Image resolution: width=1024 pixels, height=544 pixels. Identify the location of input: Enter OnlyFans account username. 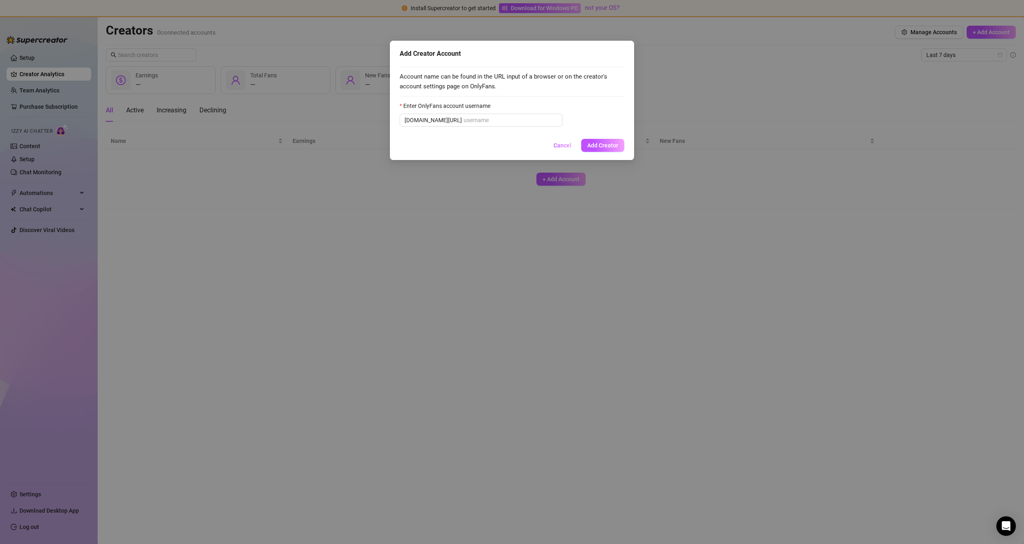
(510, 120).